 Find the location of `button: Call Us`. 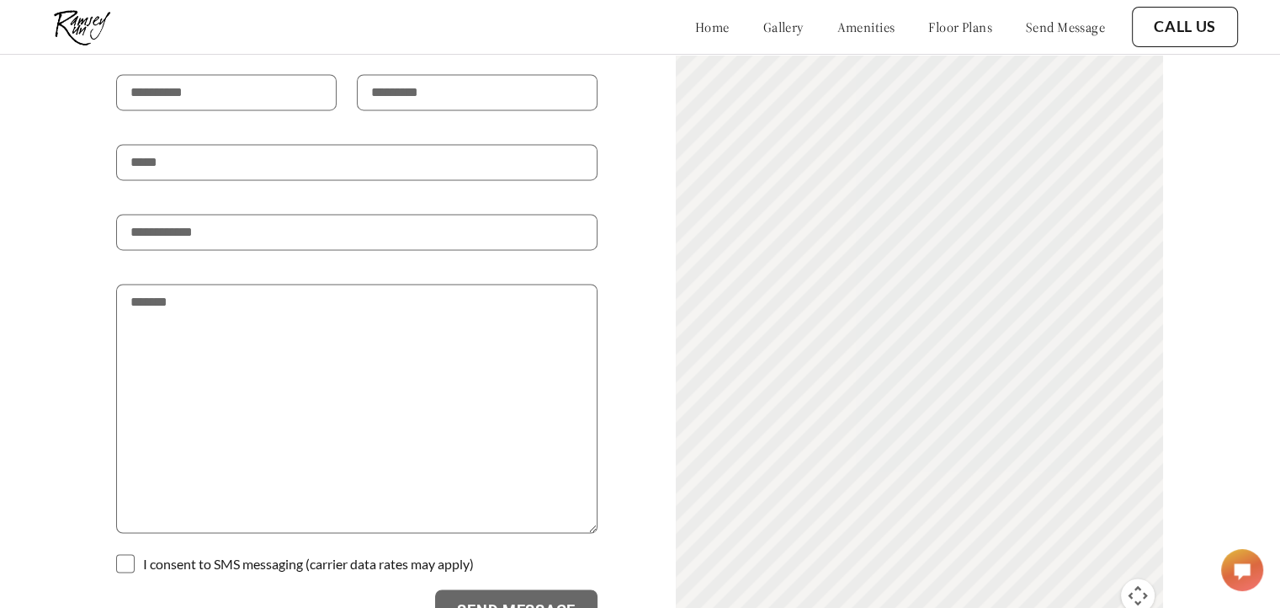

button: Call Us is located at coordinates (1185, 27).